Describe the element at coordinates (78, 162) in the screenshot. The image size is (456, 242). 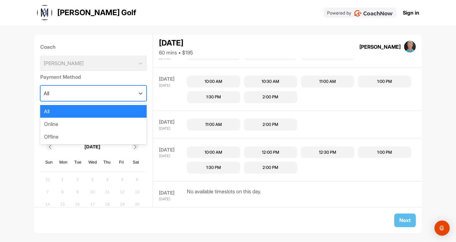
I see `div: Tue` at that location.